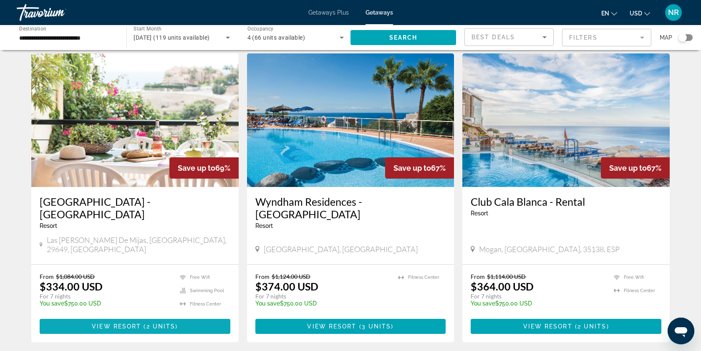  I want to click on h3: Club Cala Blanca - Rental, so click(566, 201).